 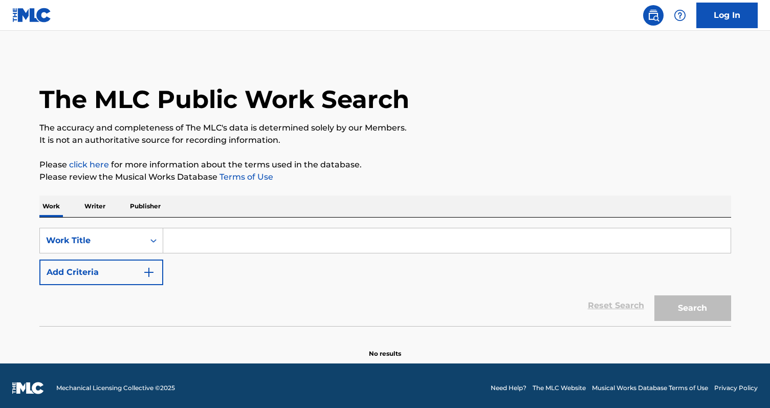 What do you see at coordinates (385, 177) in the screenshot?
I see `p: Please review the Musical Works Database` at bounding box center [385, 177].